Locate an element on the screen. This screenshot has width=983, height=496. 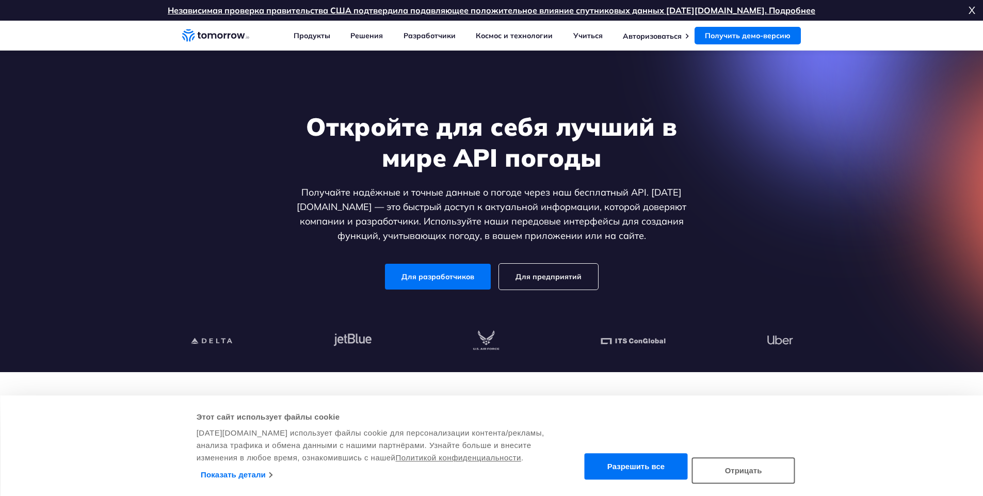
a: Учиться is located at coordinates (588, 36).